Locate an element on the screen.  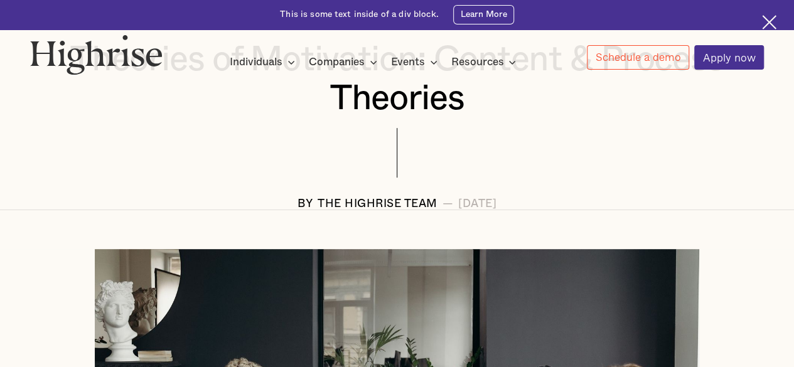
div: BY is located at coordinates (305, 204).